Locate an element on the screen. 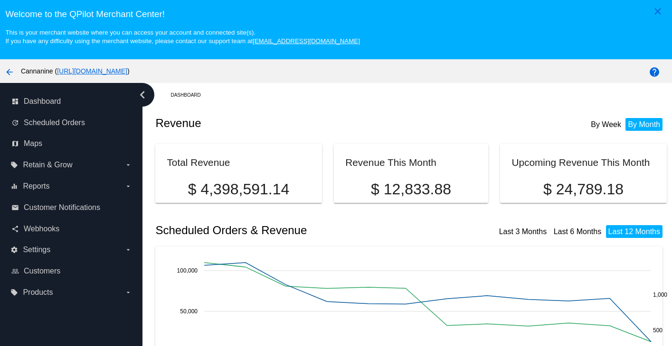 The width and height of the screenshot is (672, 346). span: Products is located at coordinates (37, 293).